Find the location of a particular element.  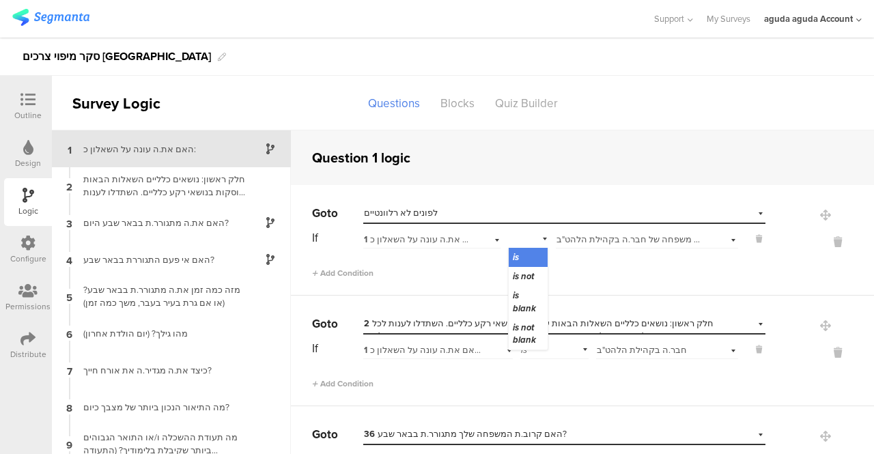

div: Distribute is located at coordinates (28, 354).